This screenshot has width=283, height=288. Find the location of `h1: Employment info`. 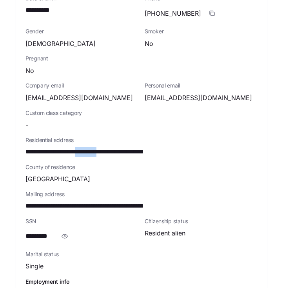

h1: Employment info is located at coordinates (141, 281).